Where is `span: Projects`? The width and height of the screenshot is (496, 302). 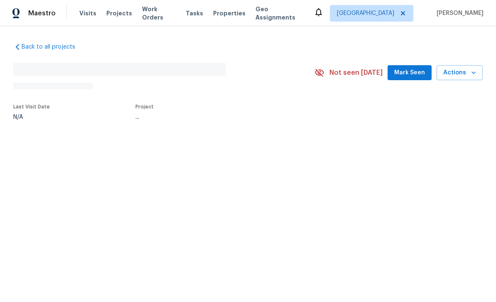
span: Projects is located at coordinates (119, 13).